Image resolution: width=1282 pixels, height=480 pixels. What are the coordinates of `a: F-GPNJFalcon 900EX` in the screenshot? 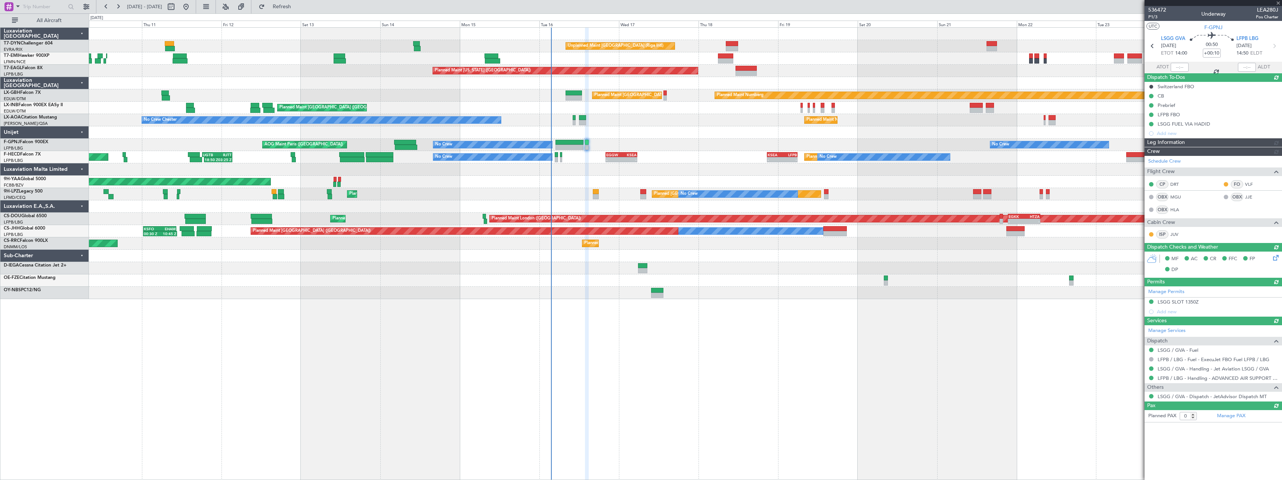 It's located at (26, 142).